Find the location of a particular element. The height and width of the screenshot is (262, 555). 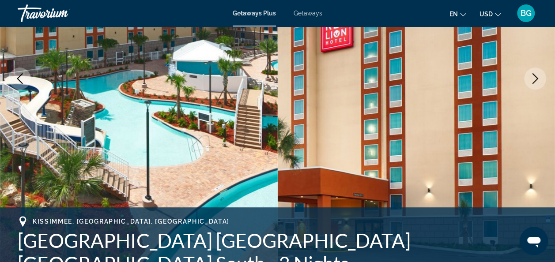

button: Next image is located at coordinates (535, 79).